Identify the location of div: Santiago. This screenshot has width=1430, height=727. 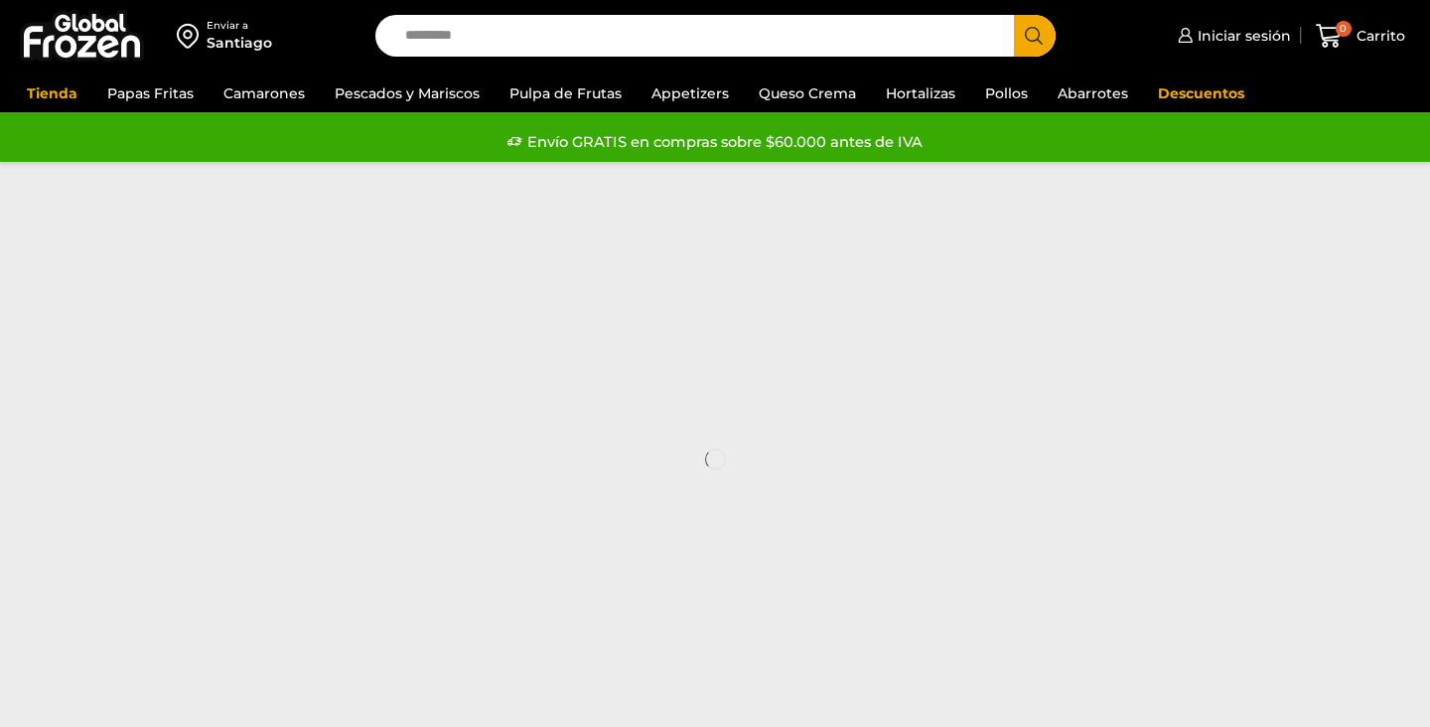
(239, 43).